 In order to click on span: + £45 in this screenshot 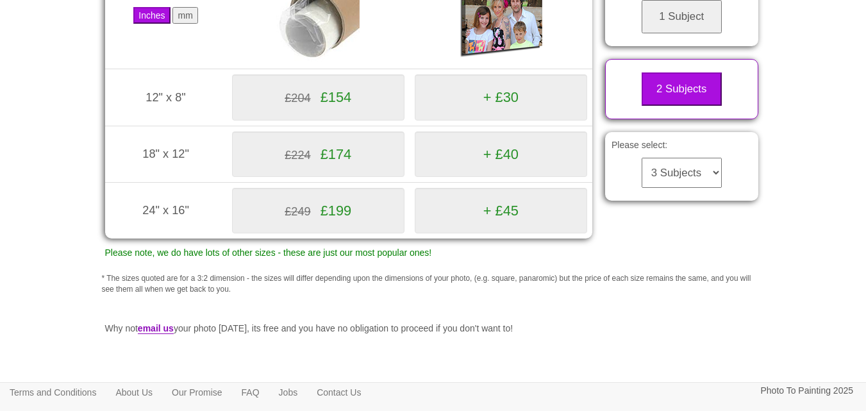, I will do `click(501, 210)`.